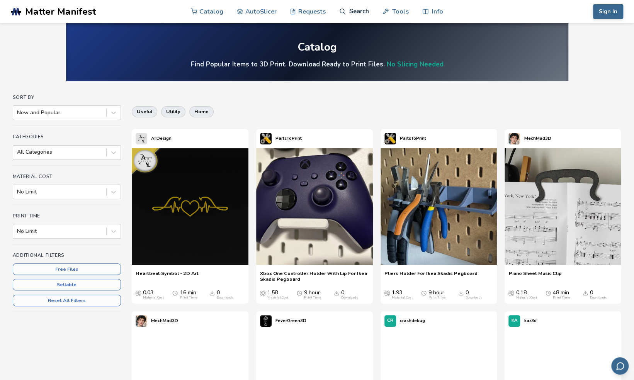 The height and width of the screenshot is (380, 634). Describe the element at coordinates (317, 64) in the screenshot. I see `h4: Find Popular Items to 3D Print. Download Ready to Print Files.` at that location.